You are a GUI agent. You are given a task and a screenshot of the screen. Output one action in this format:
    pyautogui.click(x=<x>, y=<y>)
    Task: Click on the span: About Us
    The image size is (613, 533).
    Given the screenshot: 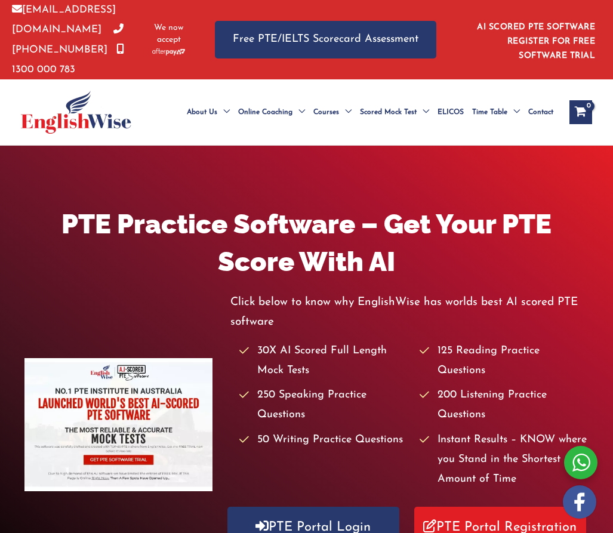 What is the action you would take?
    pyautogui.click(x=202, y=112)
    